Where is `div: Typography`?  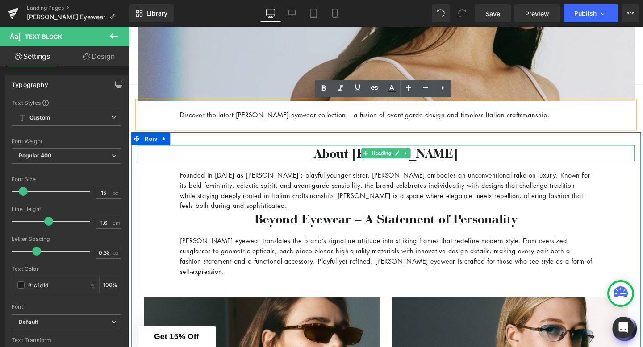
div: Typography is located at coordinates (30, 82).